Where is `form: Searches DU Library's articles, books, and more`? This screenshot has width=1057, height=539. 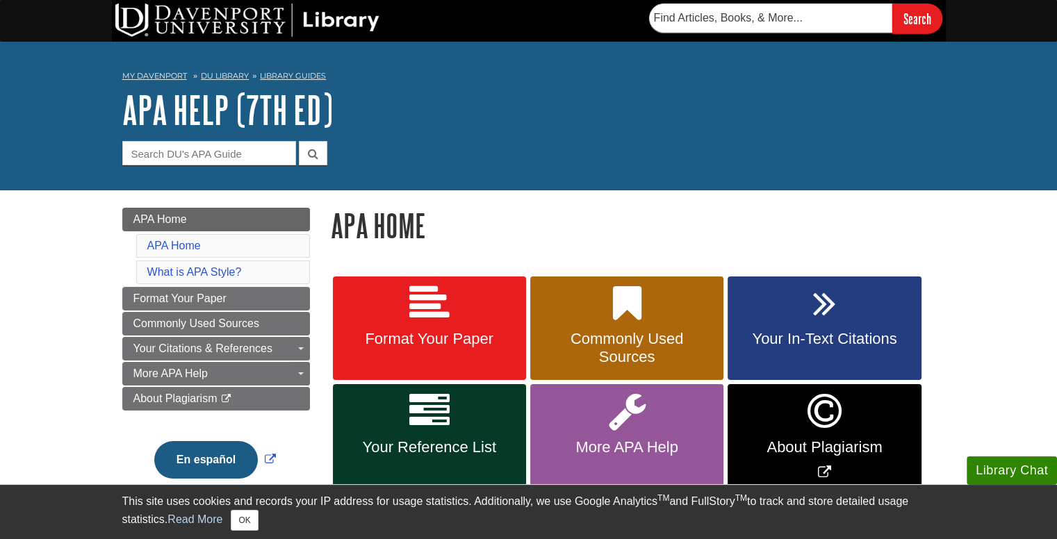
form: Searches DU Library's articles, books, and more is located at coordinates (795, 18).